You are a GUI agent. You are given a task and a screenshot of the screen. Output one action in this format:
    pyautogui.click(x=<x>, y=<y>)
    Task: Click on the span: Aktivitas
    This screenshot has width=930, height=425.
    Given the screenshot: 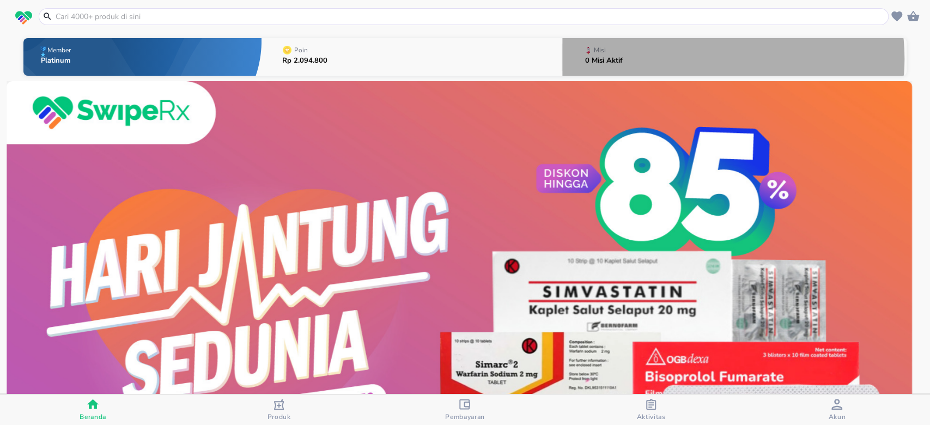 What is the action you would take?
    pyautogui.click(x=650, y=417)
    